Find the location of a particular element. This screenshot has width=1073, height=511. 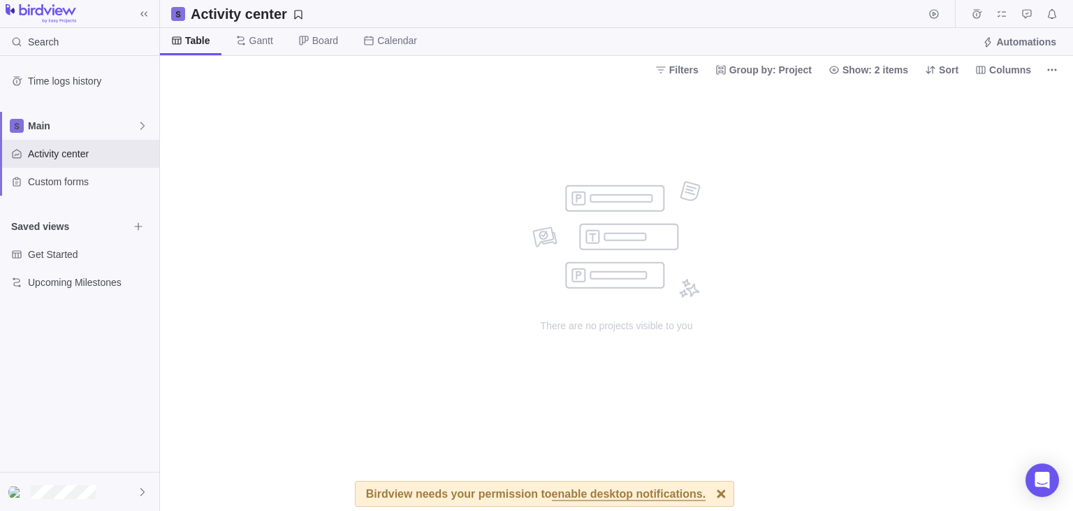

span: Get Started is located at coordinates (91, 254).